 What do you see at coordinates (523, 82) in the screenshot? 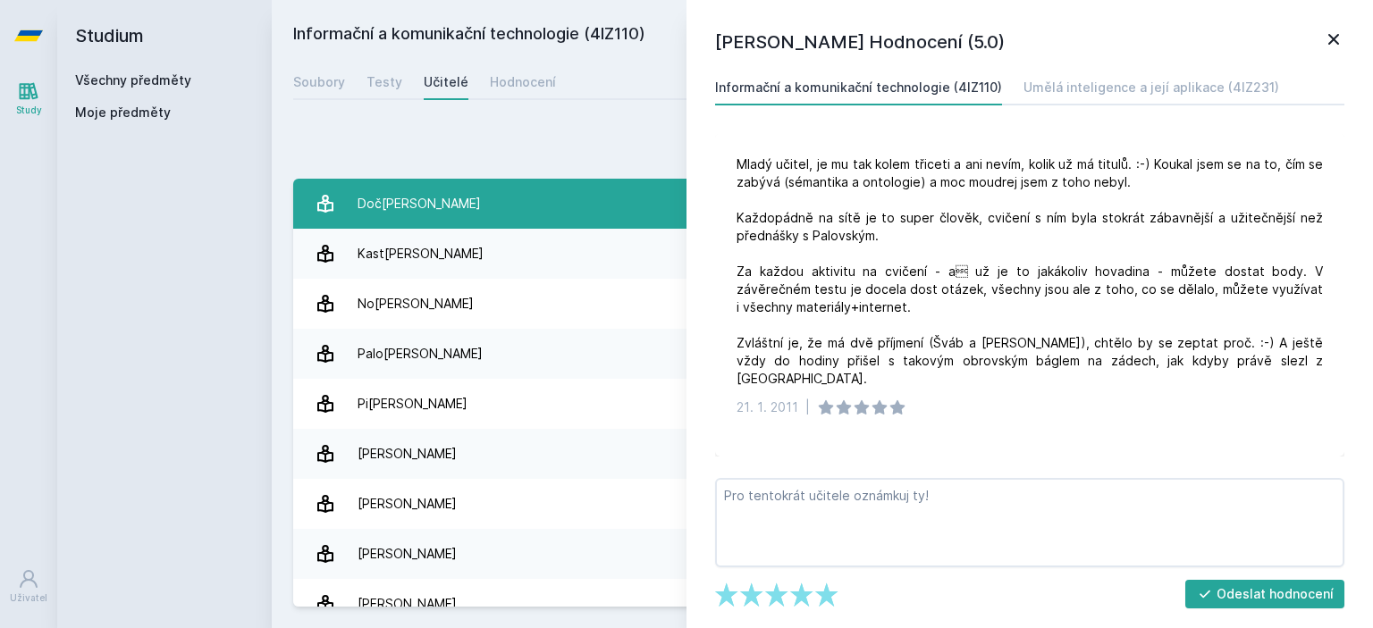
I see `a: Hodnocení` at bounding box center [523, 82].